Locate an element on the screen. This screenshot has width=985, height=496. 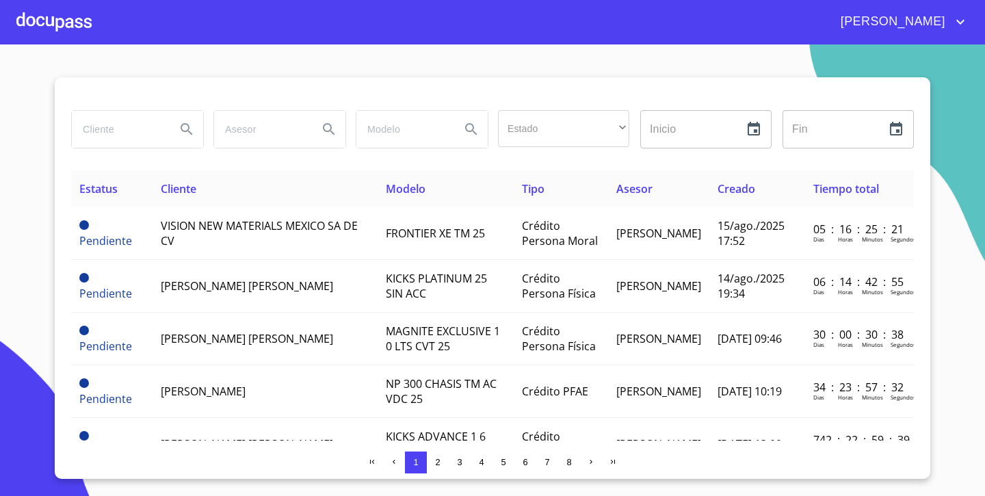
span: Estatus is located at coordinates (98, 189).